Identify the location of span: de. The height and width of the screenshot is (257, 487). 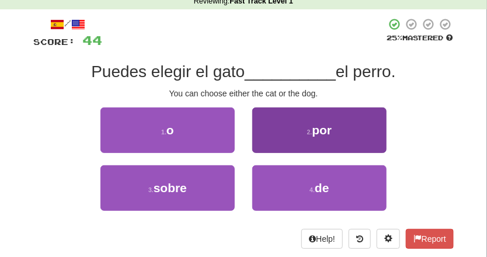
(322, 188).